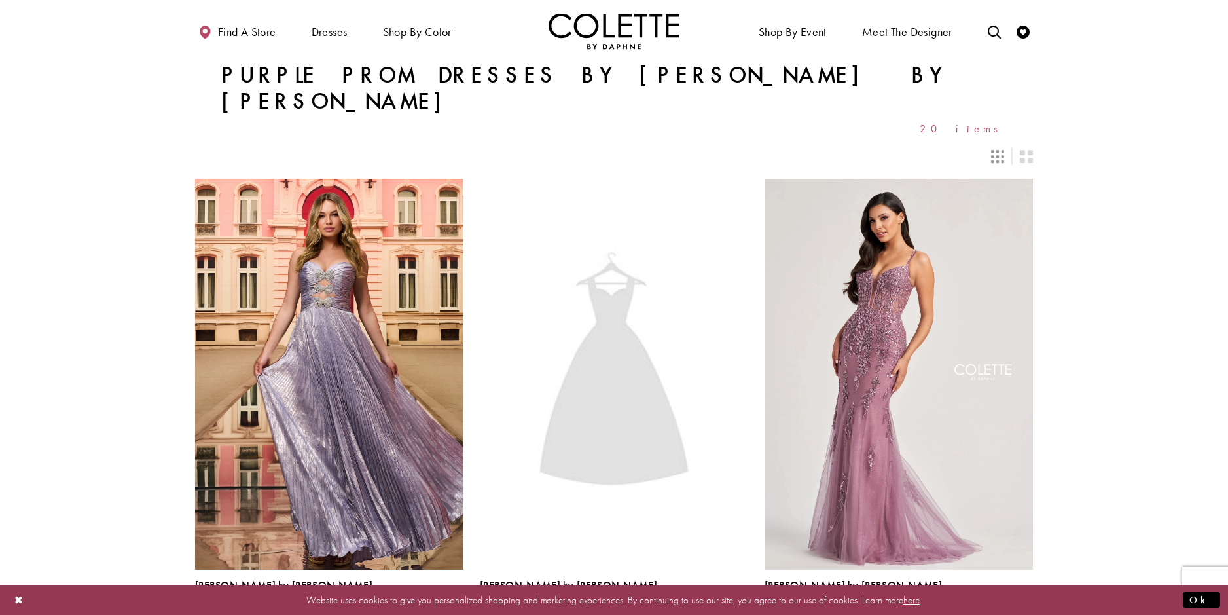 Image resolution: width=1228 pixels, height=615 pixels. What do you see at coordinates (568, 593) in the screenshot?
I see `div: Colette by Daphne Style No. CL8420` at bounding box center [568, 593].